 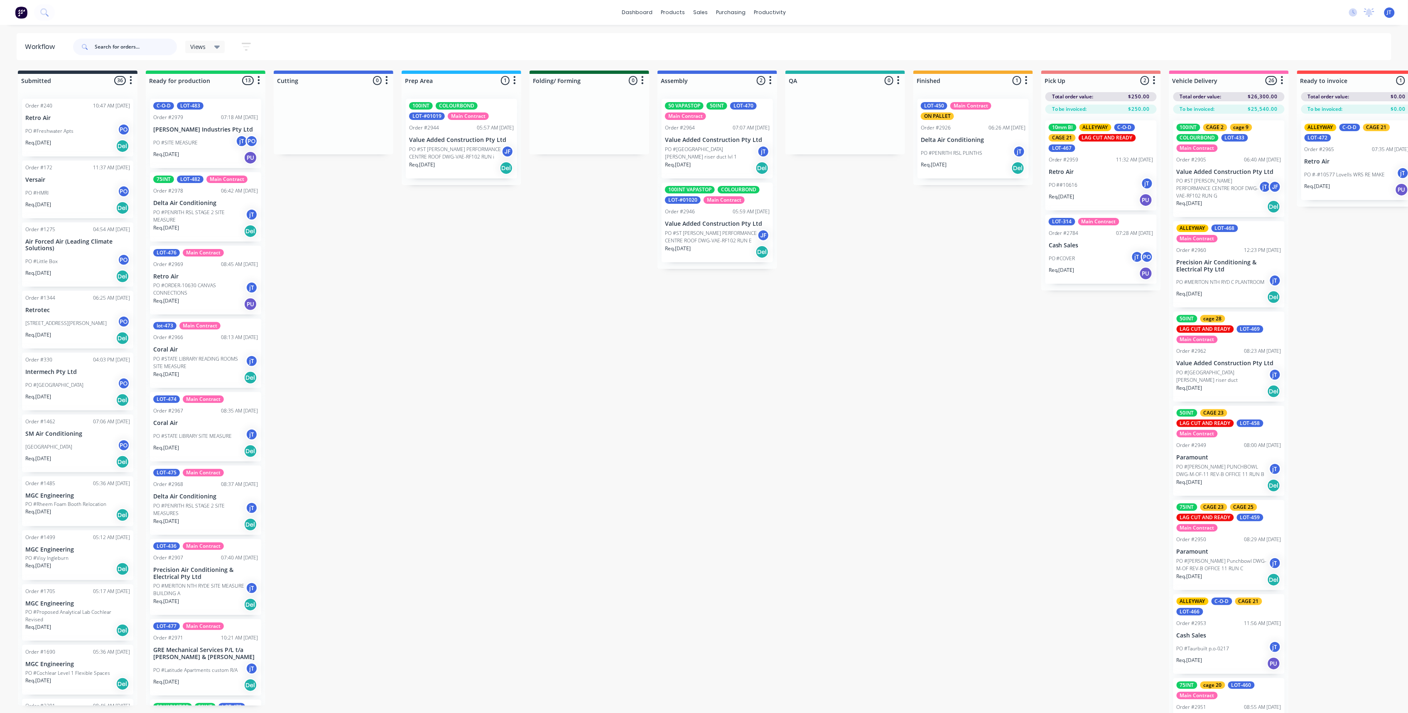 I want to click on div: LOT-466, so click(x=1190, y=612).